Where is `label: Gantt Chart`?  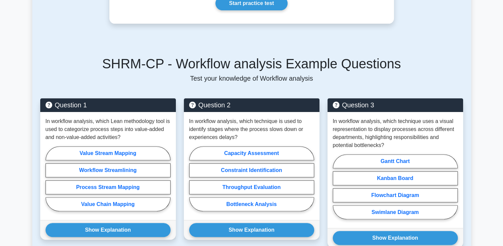
label: Gantt Chart is located at coordinates (396, 161).